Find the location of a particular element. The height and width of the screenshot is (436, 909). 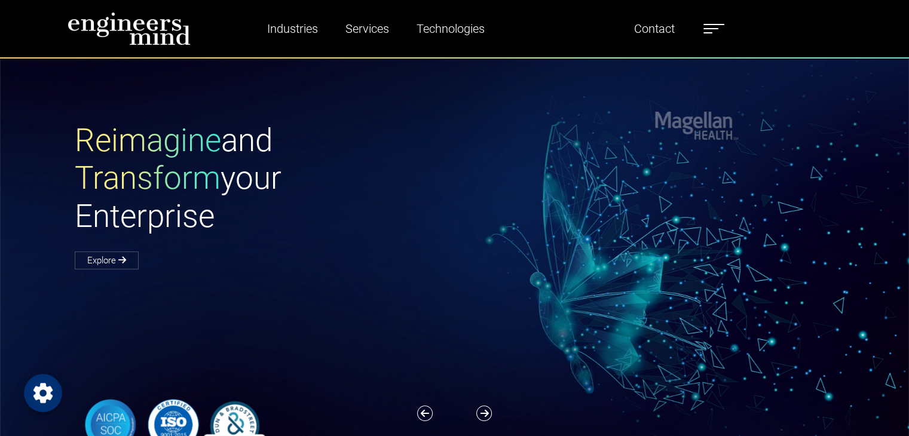

span: Transform is located at coordinates (148, 178).